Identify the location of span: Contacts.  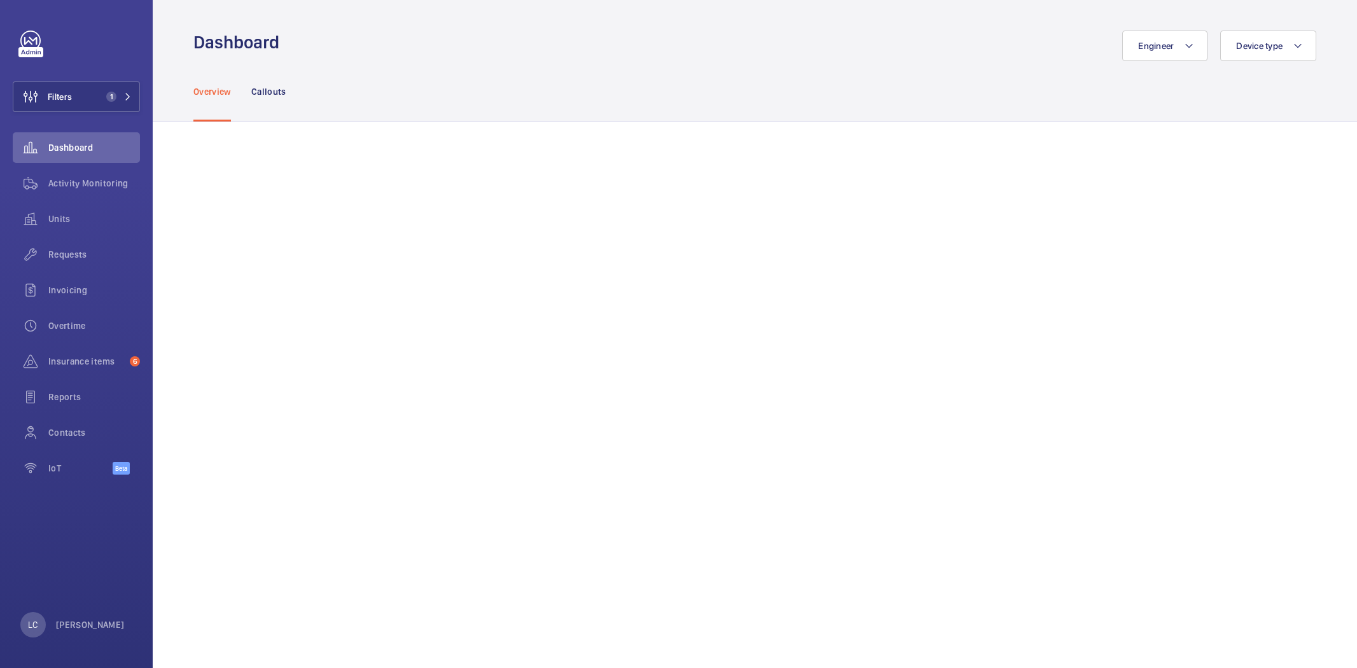
(94, 433).